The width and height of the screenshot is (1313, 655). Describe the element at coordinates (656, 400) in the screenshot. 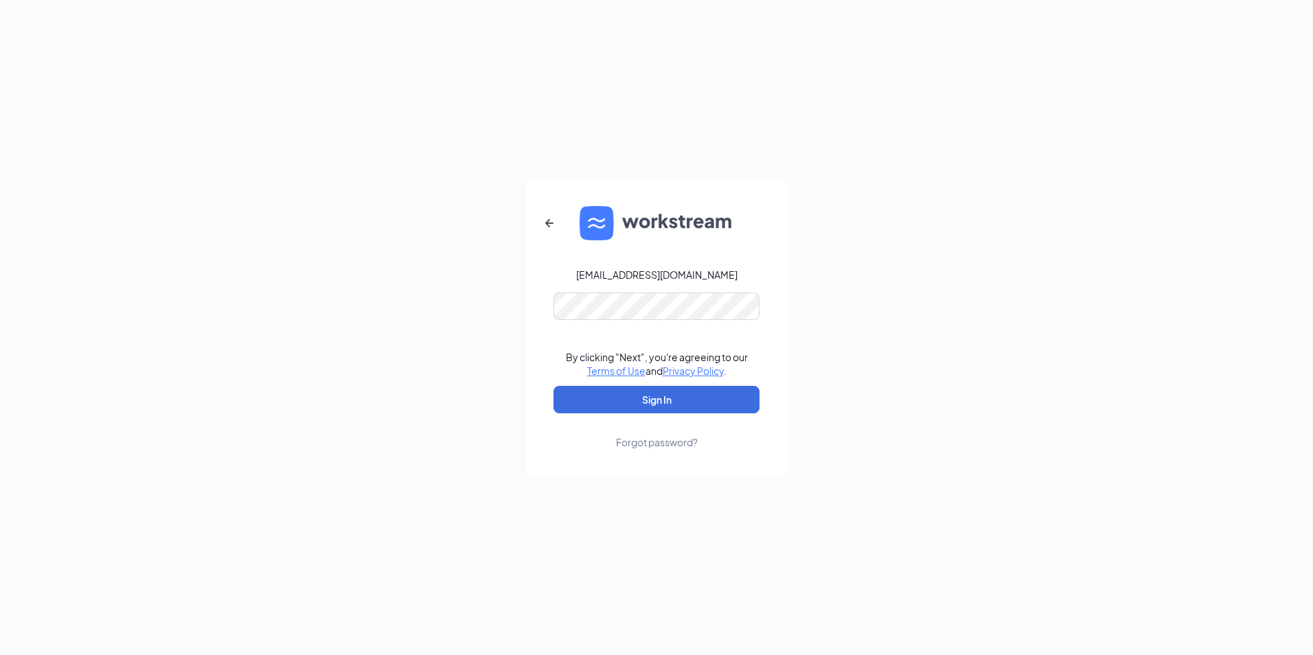

I see `button: Sign In` at that location.